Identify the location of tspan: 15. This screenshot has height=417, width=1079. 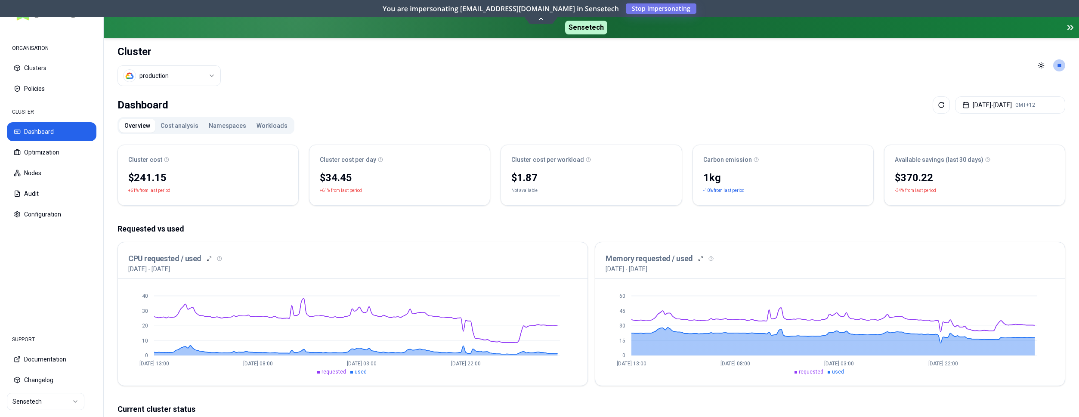
(623, 341).